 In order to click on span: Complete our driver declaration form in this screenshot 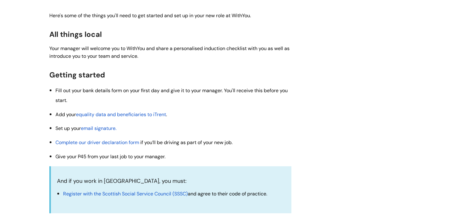, I will do `click(97, 142)`.